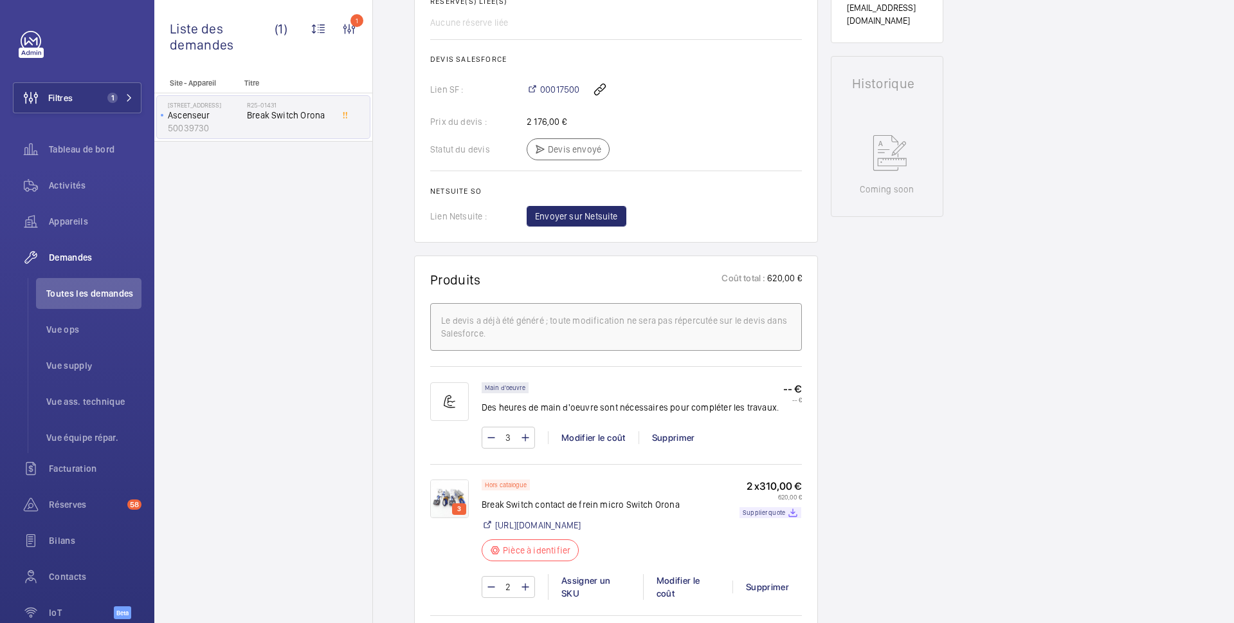 The image size is (1234, 623). What do you see at coordinates (77, 98) in the screenshot?
I see `button: Filtres1` at bounding box center [77, 98].